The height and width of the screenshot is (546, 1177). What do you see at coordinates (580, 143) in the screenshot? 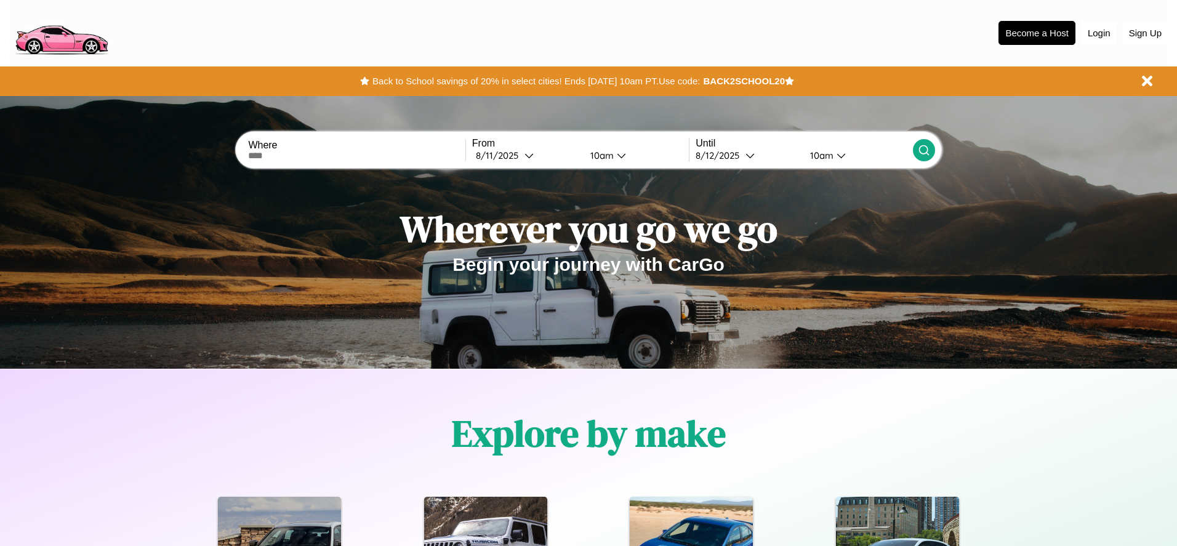
I see `label: From` at bounding box center [580, 143].